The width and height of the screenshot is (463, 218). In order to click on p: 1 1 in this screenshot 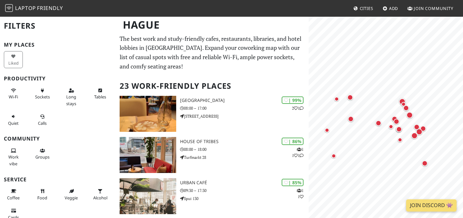, I will do `click(300, 194)`.